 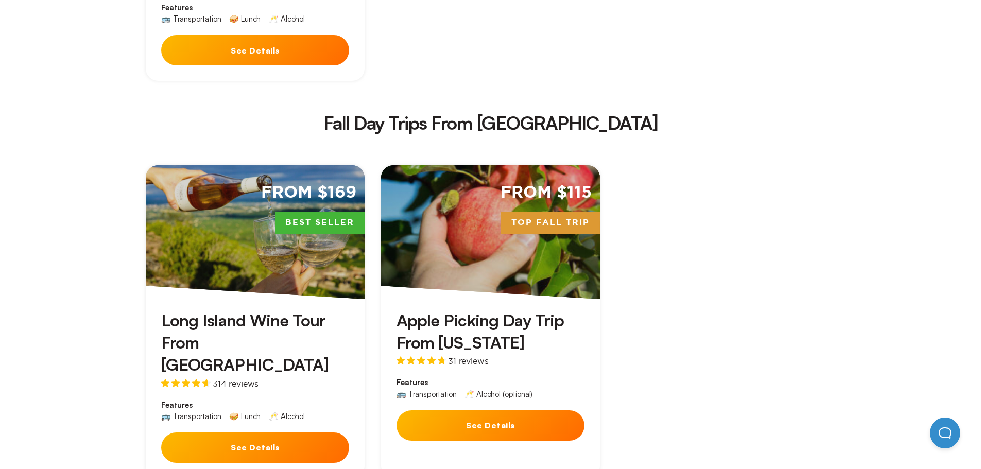 What do you see at coordinates (320, 223) in the screenshot?
I see `span: Best Seller` at bounding box center [320, 223].